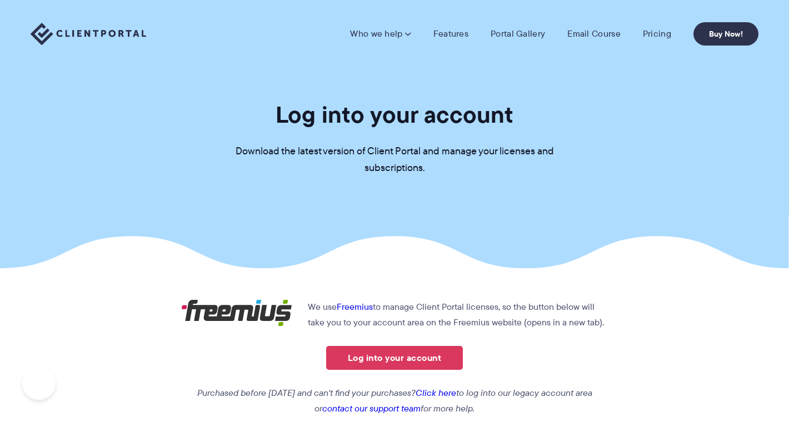 The image size is (789, 422). I want to click on a: Email Course, so click(594, 34).